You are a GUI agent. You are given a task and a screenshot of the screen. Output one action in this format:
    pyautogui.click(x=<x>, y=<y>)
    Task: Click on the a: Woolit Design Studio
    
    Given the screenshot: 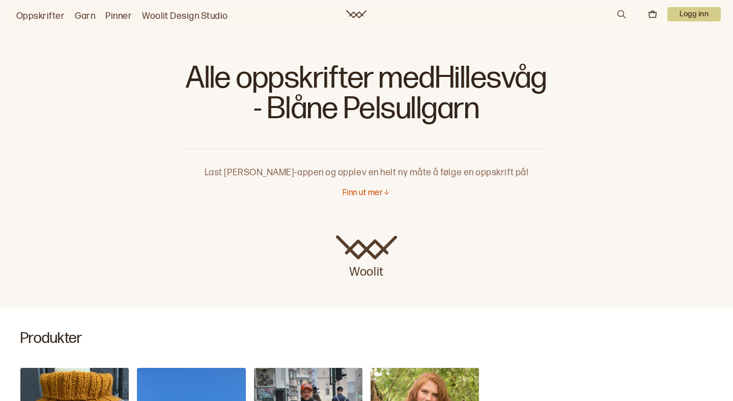 What is the action you would take?
    pyautogui.click(x=185, y=16)
    